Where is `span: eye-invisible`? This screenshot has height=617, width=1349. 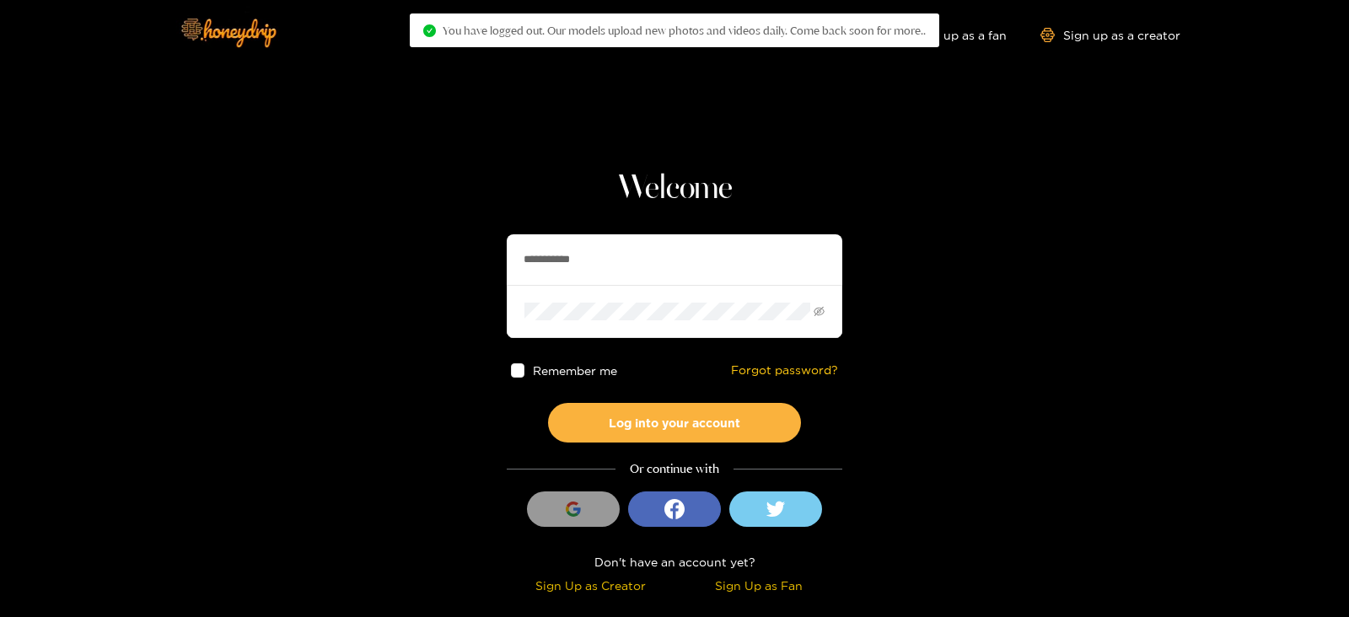 span: eye-invisible is located at coordinates (819, 311).